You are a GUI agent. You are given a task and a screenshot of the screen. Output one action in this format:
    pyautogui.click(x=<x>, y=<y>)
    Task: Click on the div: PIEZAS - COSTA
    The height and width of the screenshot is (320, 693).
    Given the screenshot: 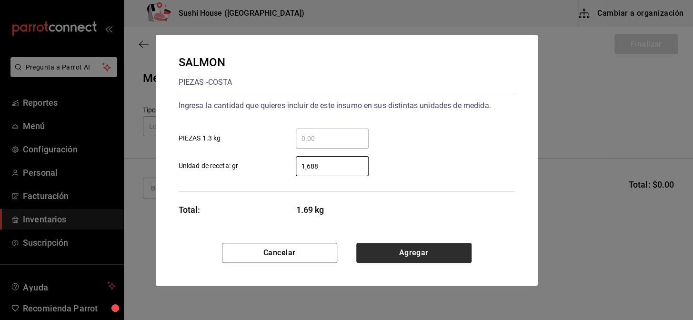 What is the action you would take?
    pyautogui.click(x=205, y=82)
    